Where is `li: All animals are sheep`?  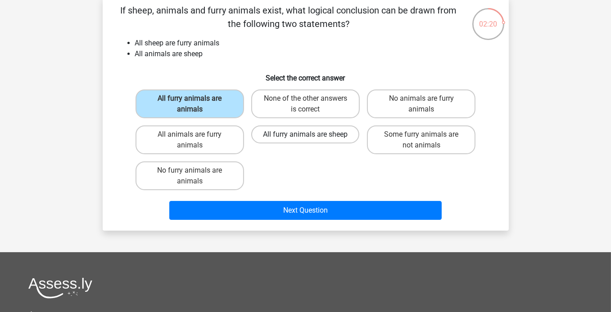
li: All animals are sheep is located at coordinates (315, 54).